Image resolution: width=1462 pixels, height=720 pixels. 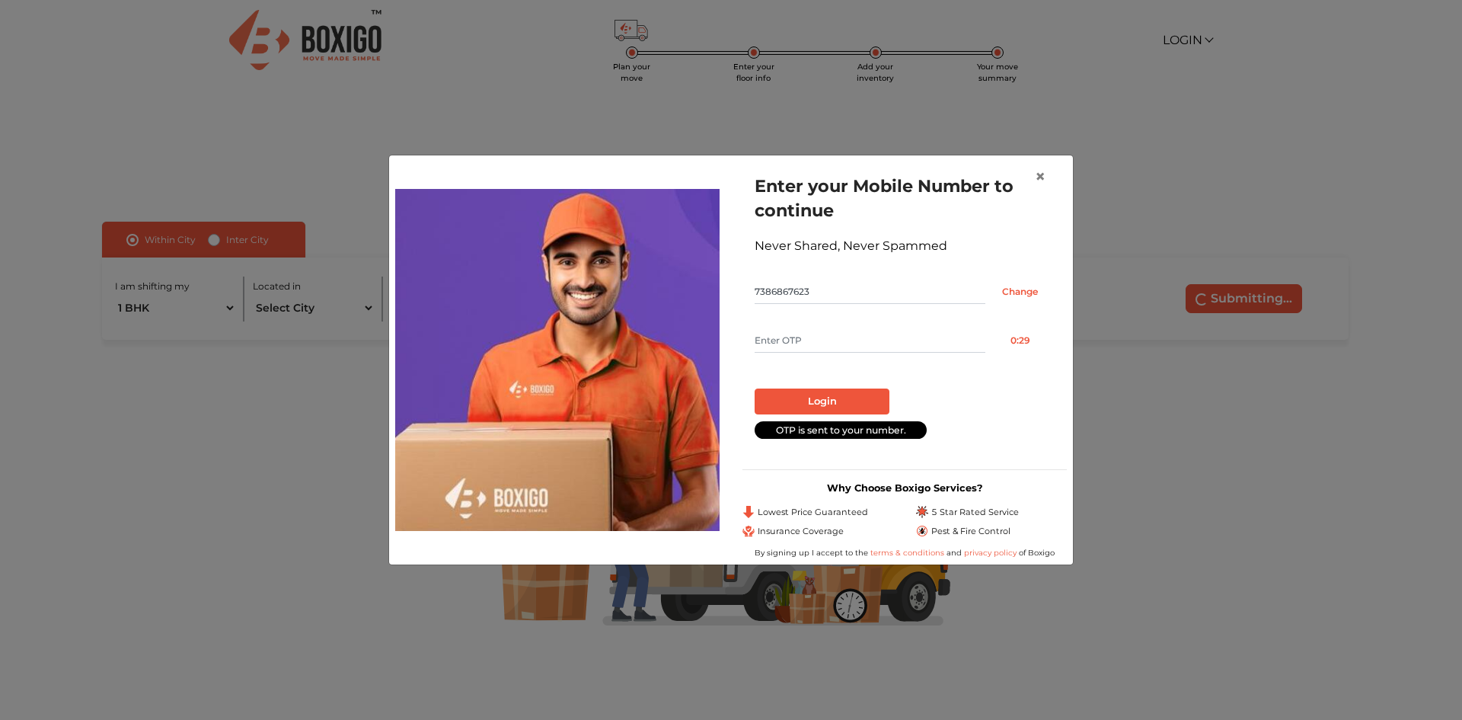 I want to click on button: Close, so click(x=1040, y=177).